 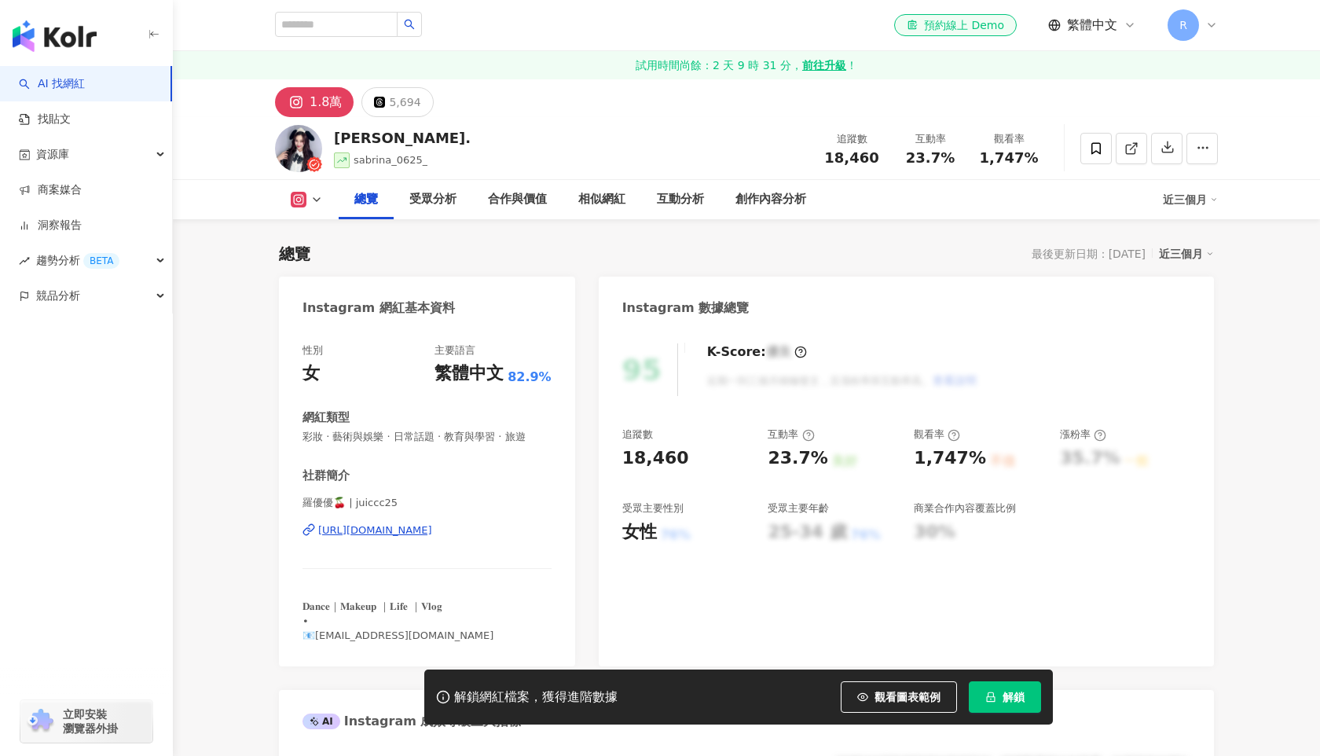 I want to click on div: 商業合作內容覆蓋比例, so click(x=965, y=508).